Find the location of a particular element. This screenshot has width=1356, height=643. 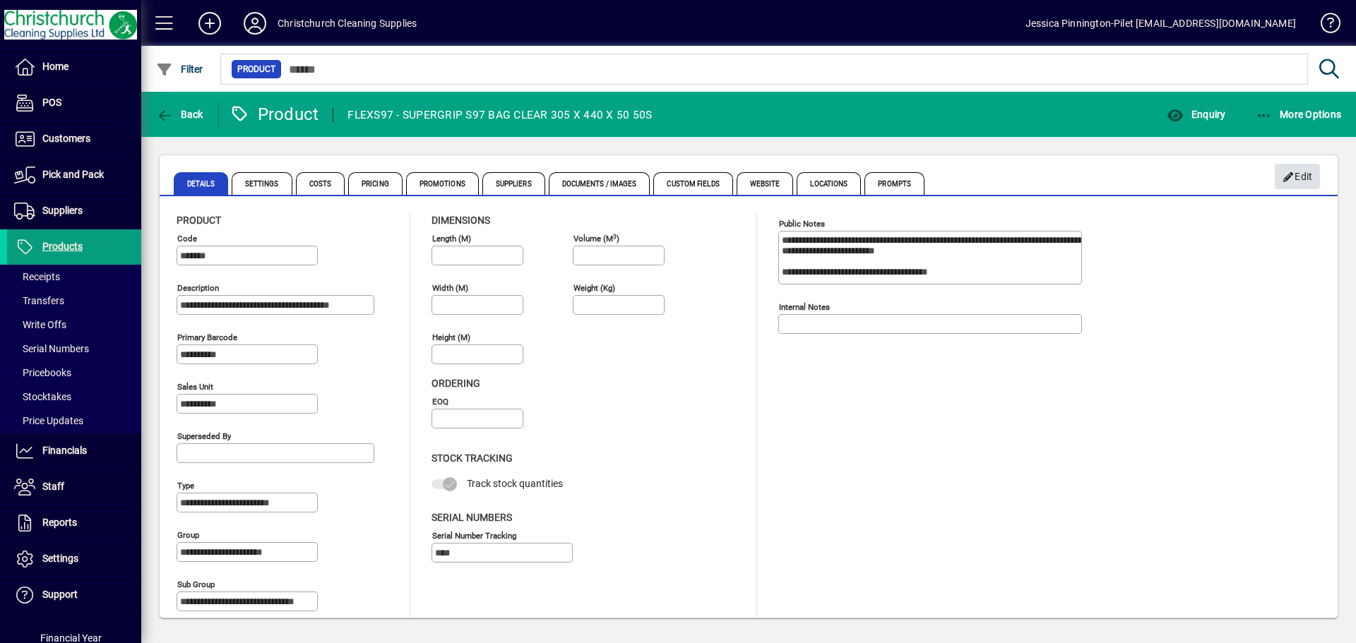

span: Ordering is located at coordinates (455, 383).